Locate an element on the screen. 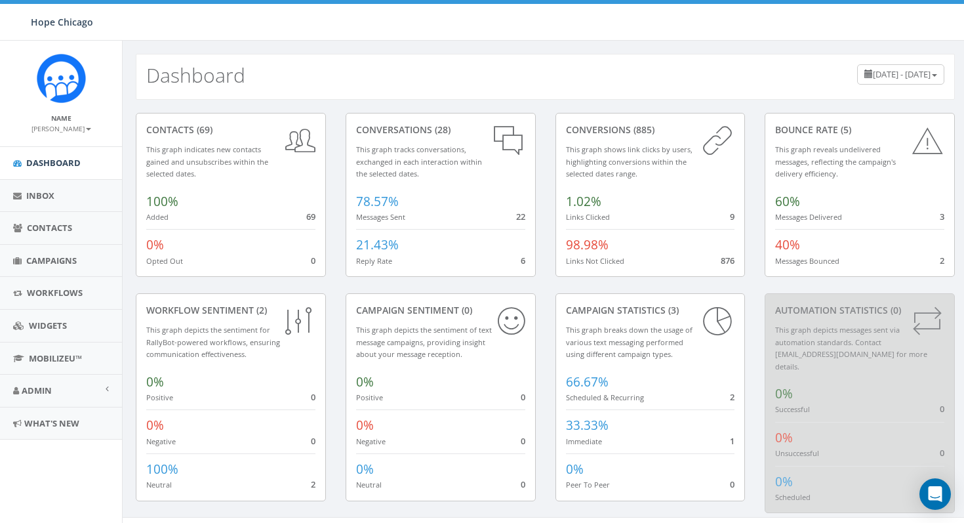 The width and height of the screenshot is (964, 523). span: (2) is located at coordinates (260, 310).